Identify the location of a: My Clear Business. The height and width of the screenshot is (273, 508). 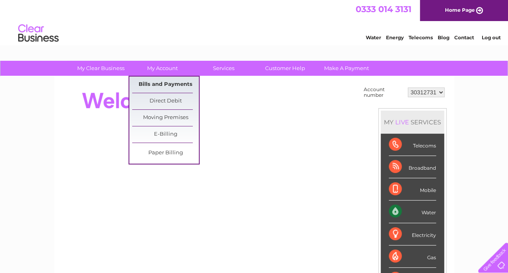
(101, 68).